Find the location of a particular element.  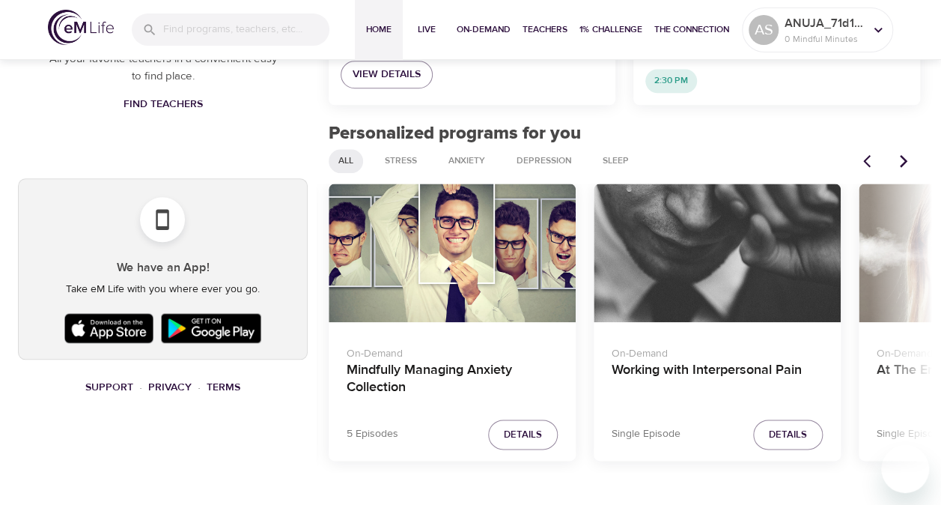

span: On-Demand is located at coordinates (484, 29).